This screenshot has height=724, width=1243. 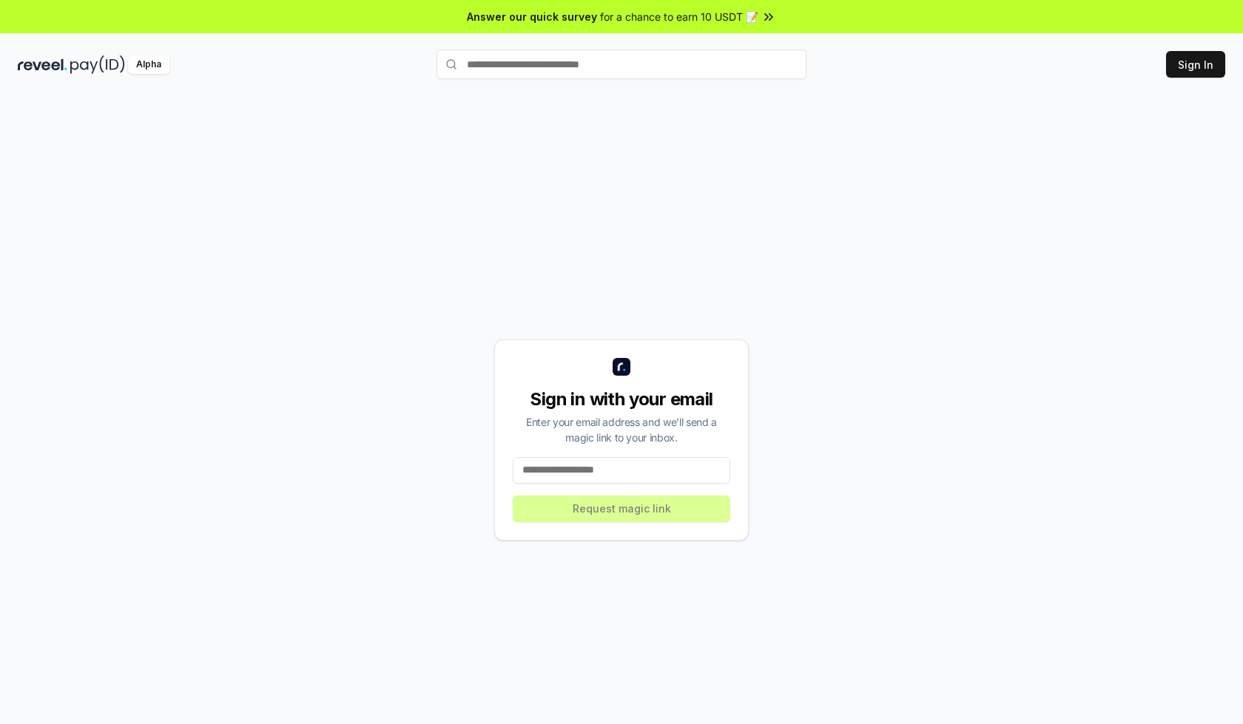 What do you see at coordinates (622, 367) in the screenshot?
I see `img: logo_small` at bounding box center [622, 367].